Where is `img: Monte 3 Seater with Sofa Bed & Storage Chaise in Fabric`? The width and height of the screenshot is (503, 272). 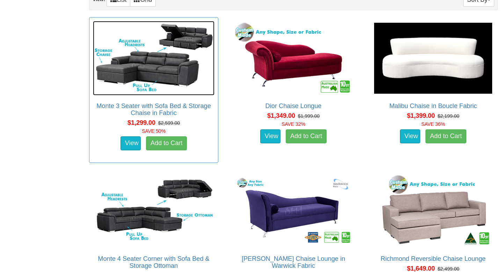 img: Monte 3 Seater with Sofa Bed & Storage Chaise in Fabric is located at coordinates (154, 58).